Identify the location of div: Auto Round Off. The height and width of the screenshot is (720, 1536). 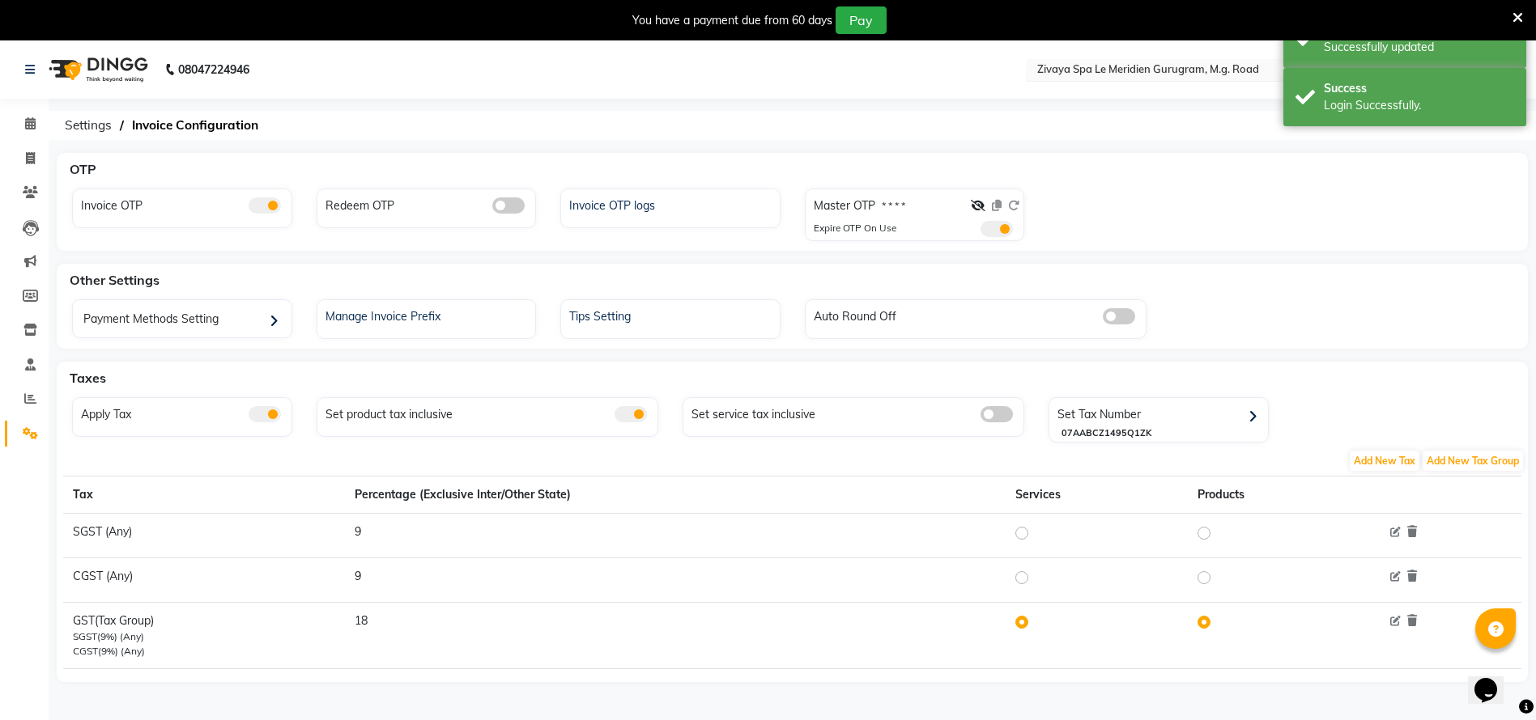
(977, 315).